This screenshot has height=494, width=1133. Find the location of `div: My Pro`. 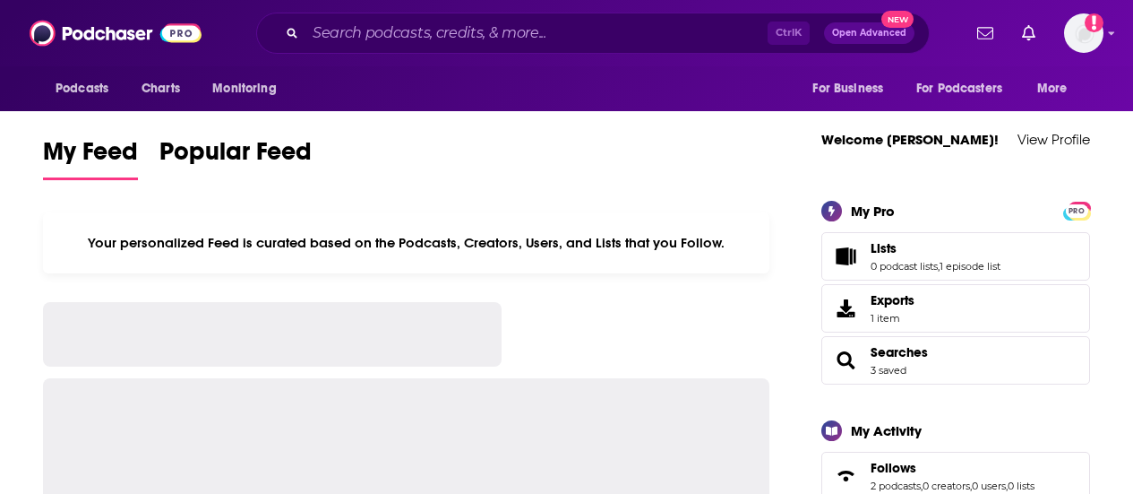

div: My Pro is located at coordinates (873, 211).